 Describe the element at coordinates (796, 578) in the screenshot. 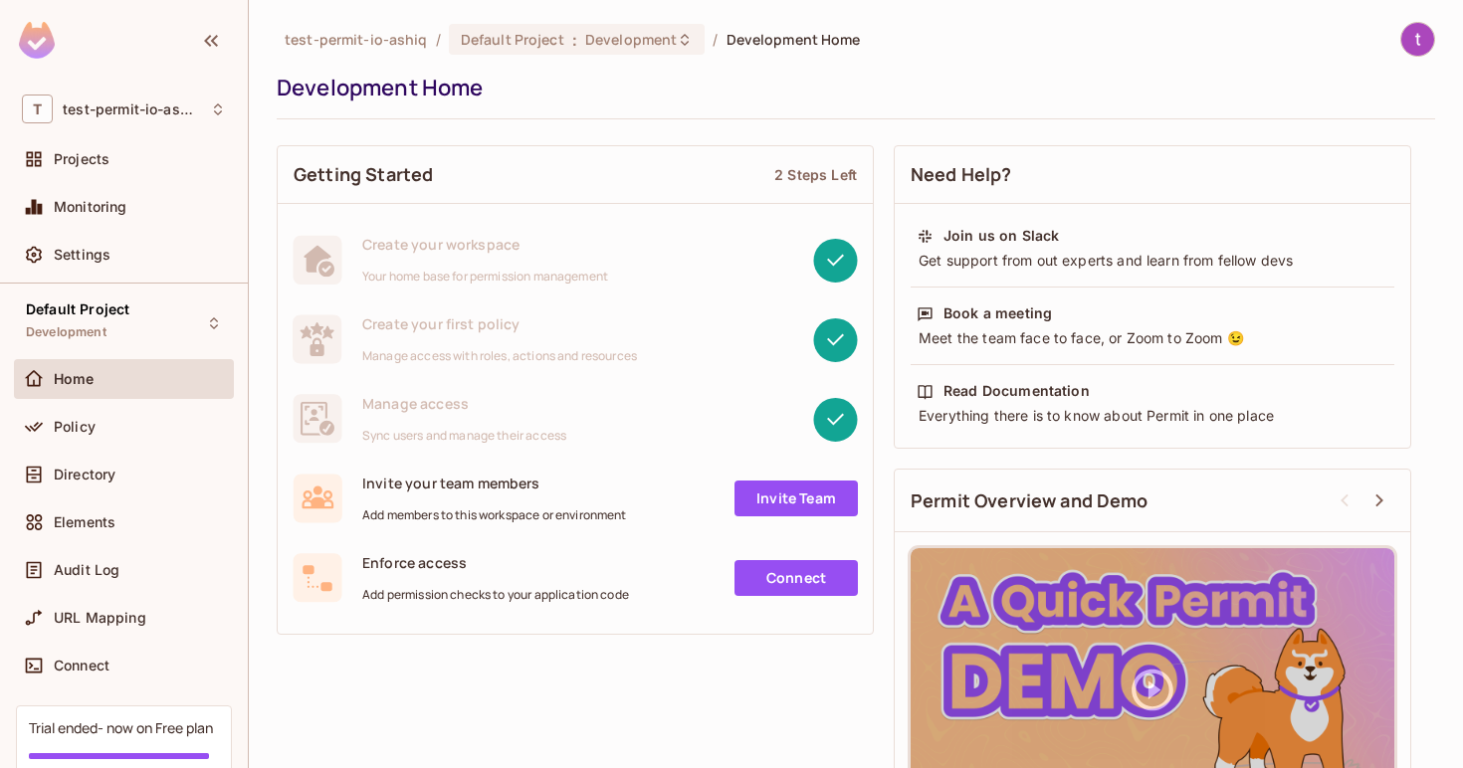

I see `a: Connect` at that location.